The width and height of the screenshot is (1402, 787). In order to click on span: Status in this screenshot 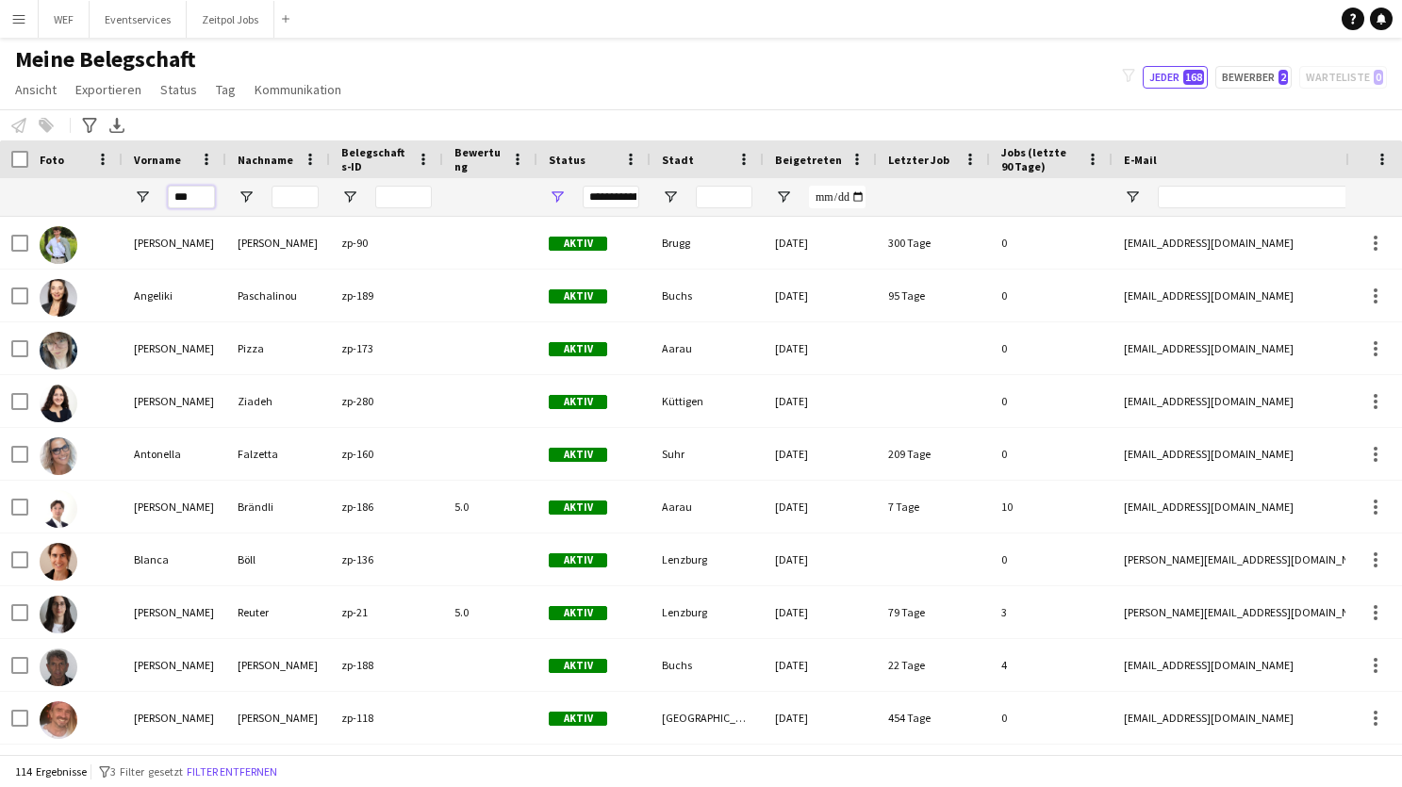, I will do `click(567, 159)`.